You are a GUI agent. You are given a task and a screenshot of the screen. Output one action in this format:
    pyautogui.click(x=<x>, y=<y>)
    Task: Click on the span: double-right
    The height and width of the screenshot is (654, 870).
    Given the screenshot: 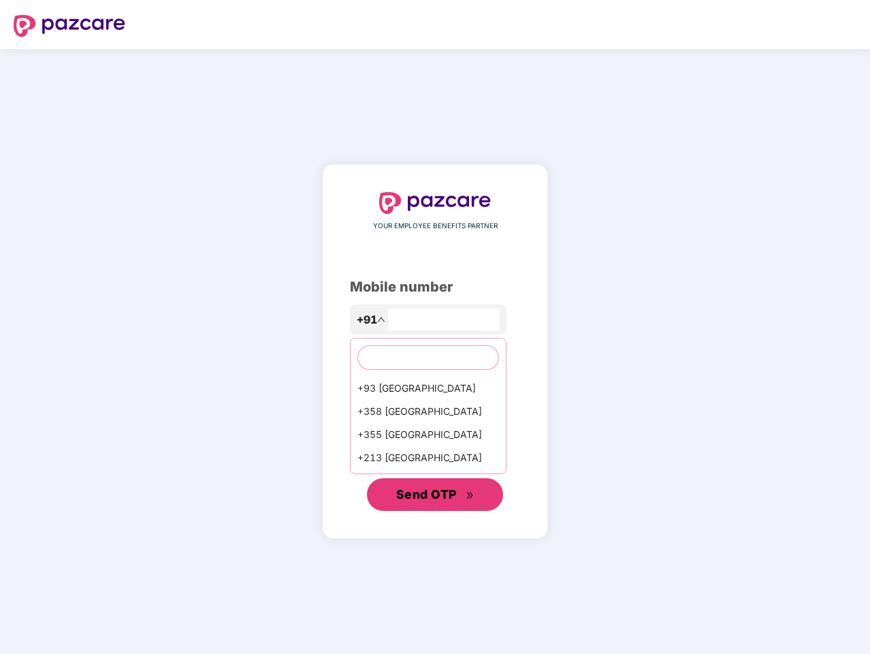 What is the action you would take?
    pyautogui.click(x=470, y=495)
    